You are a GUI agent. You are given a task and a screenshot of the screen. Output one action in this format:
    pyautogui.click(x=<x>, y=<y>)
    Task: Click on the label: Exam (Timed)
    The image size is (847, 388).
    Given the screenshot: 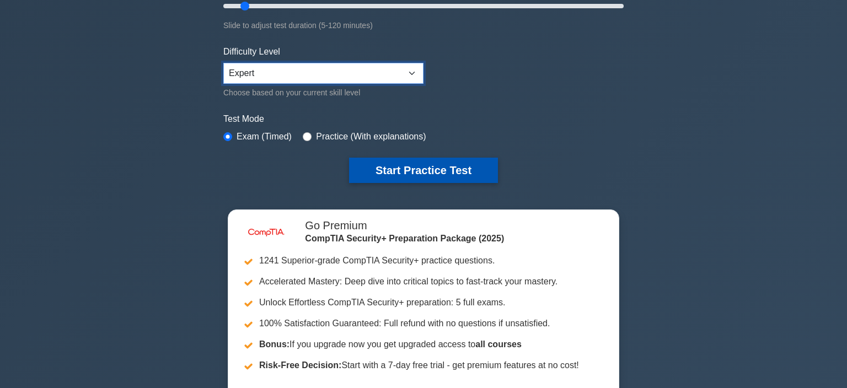 What is the action you would take?
    pyautogui.click(x=264, y=137)
    